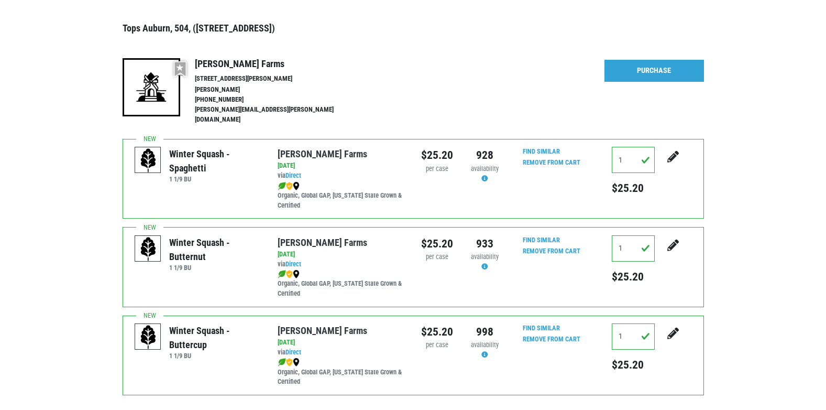 Image resolution: width=826 pixels, height=410 pixels. I want to click on img: 19-7441ae2ccb79c876ff41c34f3bd0da69.png, so click(151, 87).